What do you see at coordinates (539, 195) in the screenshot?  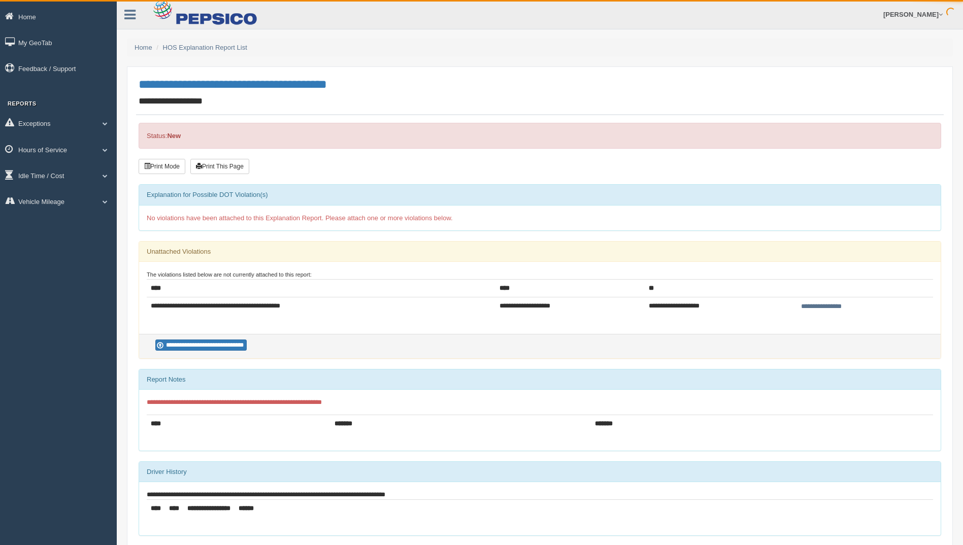 I see `div: Explanation for Possible DOT Violation(s)` at bounding box center [539, 195].